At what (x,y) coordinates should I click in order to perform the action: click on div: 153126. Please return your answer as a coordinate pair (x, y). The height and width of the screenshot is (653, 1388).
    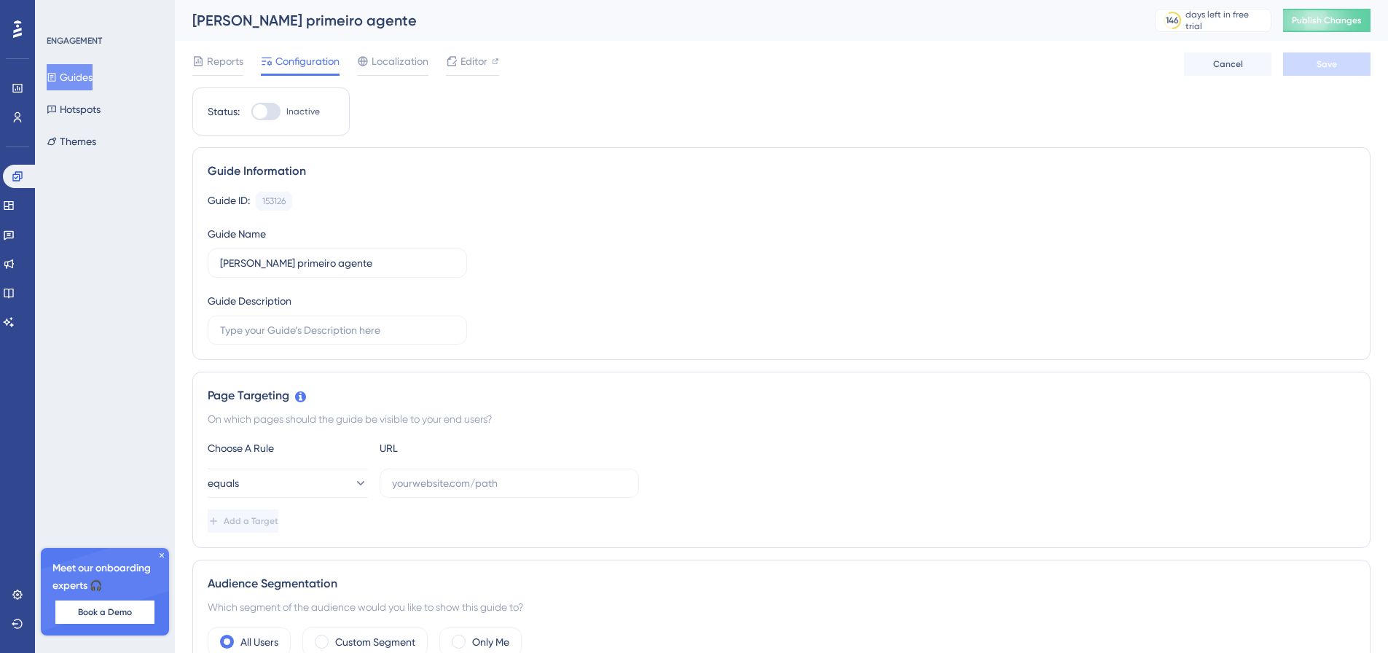
    Looking at the image, I should click on (274, 201).